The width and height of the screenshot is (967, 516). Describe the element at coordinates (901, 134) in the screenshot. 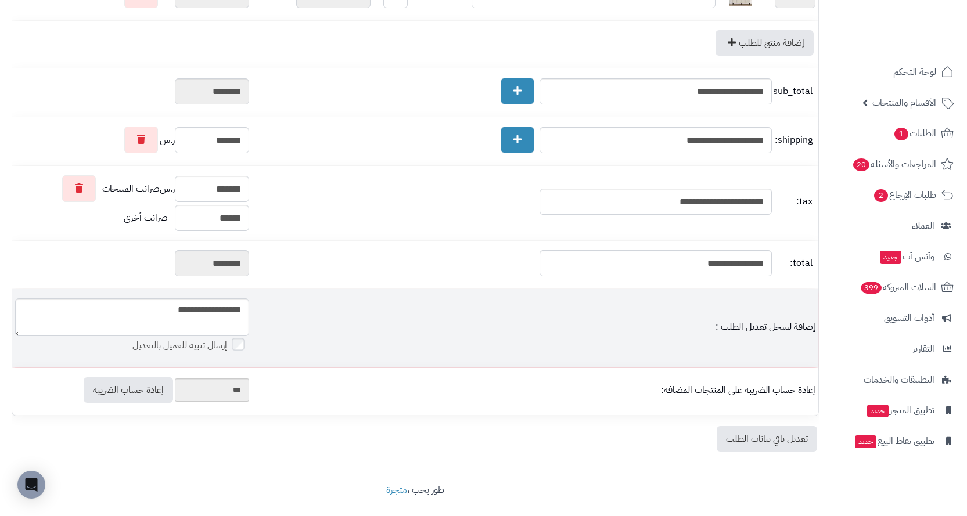

I see `span: 1` at that location.